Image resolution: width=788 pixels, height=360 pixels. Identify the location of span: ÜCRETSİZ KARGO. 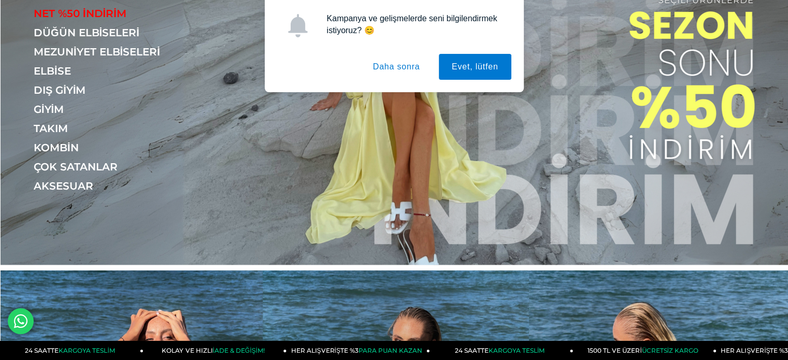
(670, 350).